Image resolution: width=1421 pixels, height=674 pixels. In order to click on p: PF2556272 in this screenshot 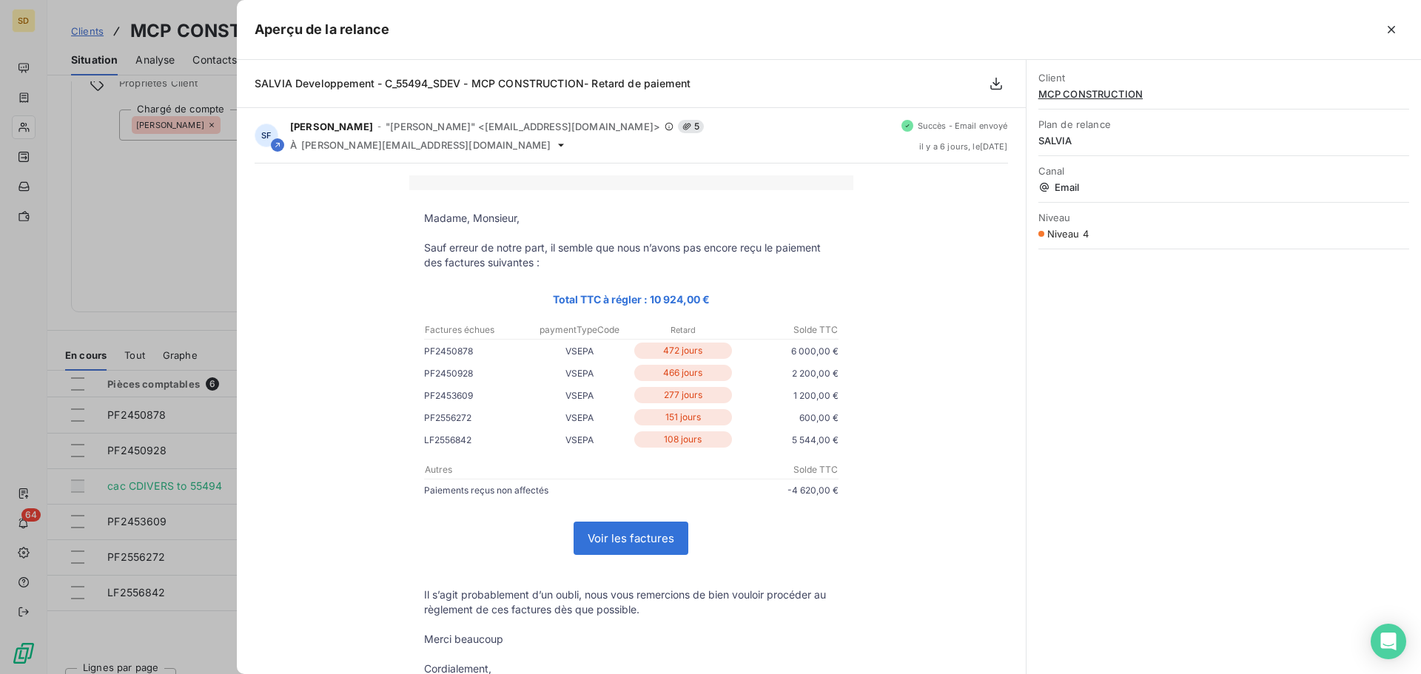, I will do `click(476, 417)`.